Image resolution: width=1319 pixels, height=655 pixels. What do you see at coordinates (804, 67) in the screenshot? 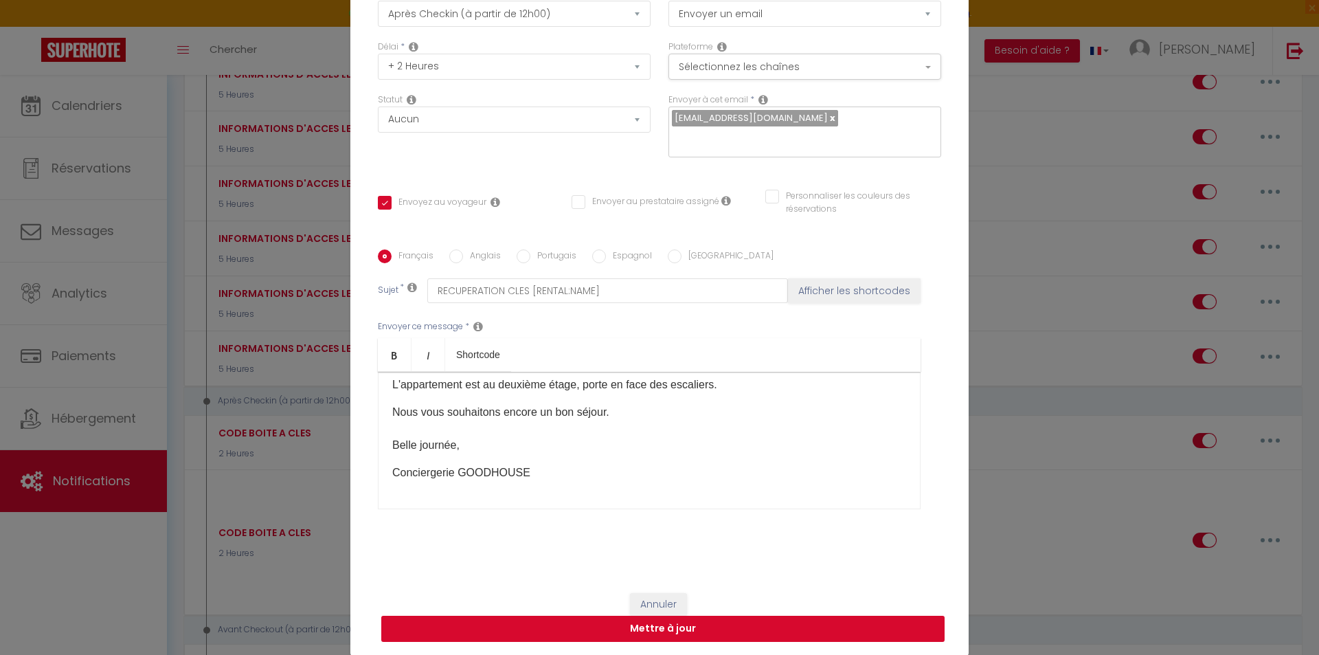
I see `button: Sélectionnez les chaînes` at bounding box center [804, 67].